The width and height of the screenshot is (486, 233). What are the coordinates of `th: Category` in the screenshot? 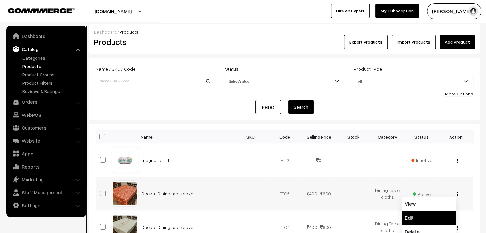 It's located at (388, 137).